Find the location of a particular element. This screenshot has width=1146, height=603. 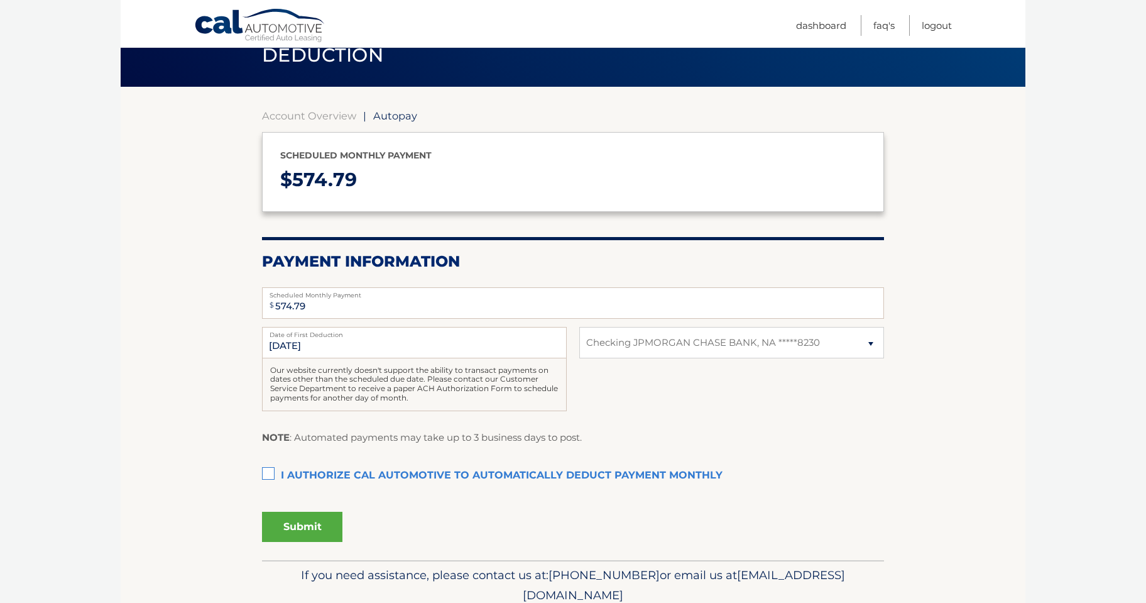

div: Our website currently doesn't support the ability to transact payments on dates other than the sc... is located at coordinates (414, 385).